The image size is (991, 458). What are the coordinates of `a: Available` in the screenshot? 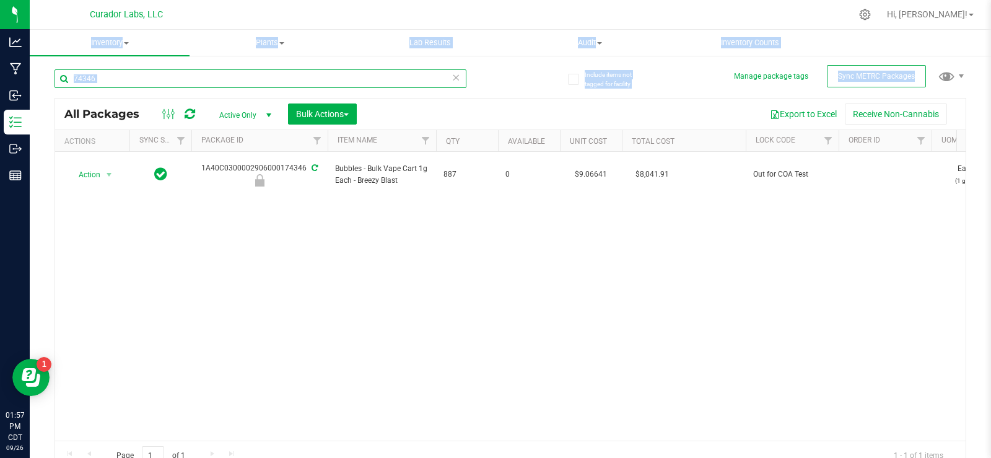 It's located at (526, 141).